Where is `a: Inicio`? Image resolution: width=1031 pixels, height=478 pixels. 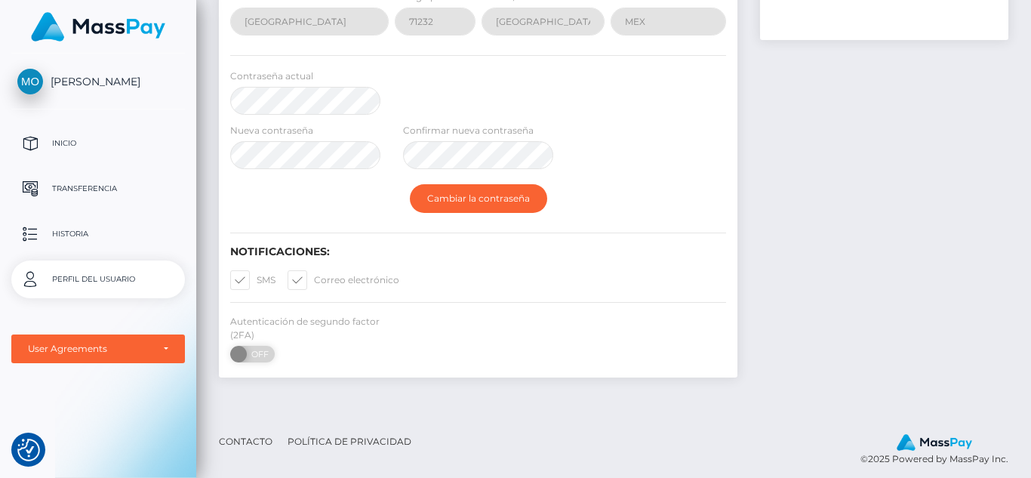
a: Inicio is located at coordinates (98, 143).